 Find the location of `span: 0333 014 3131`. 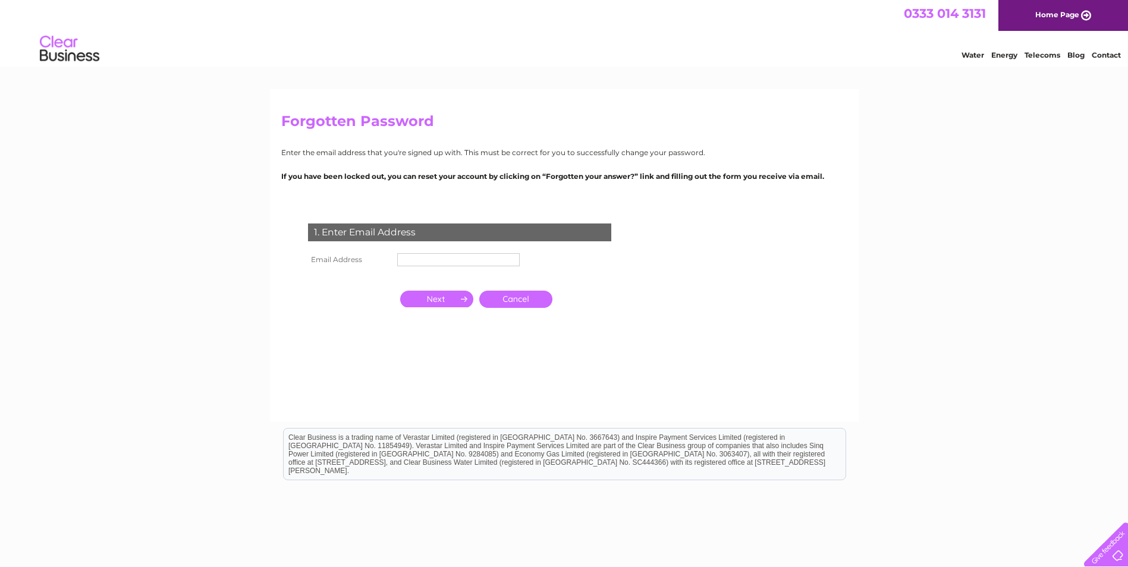

span: 0333 014 3131 is located at coordinates (945, 13).